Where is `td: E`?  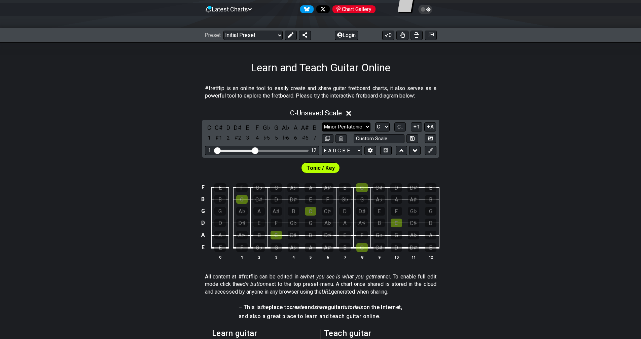 td: E is located at coordinates (203, 248).